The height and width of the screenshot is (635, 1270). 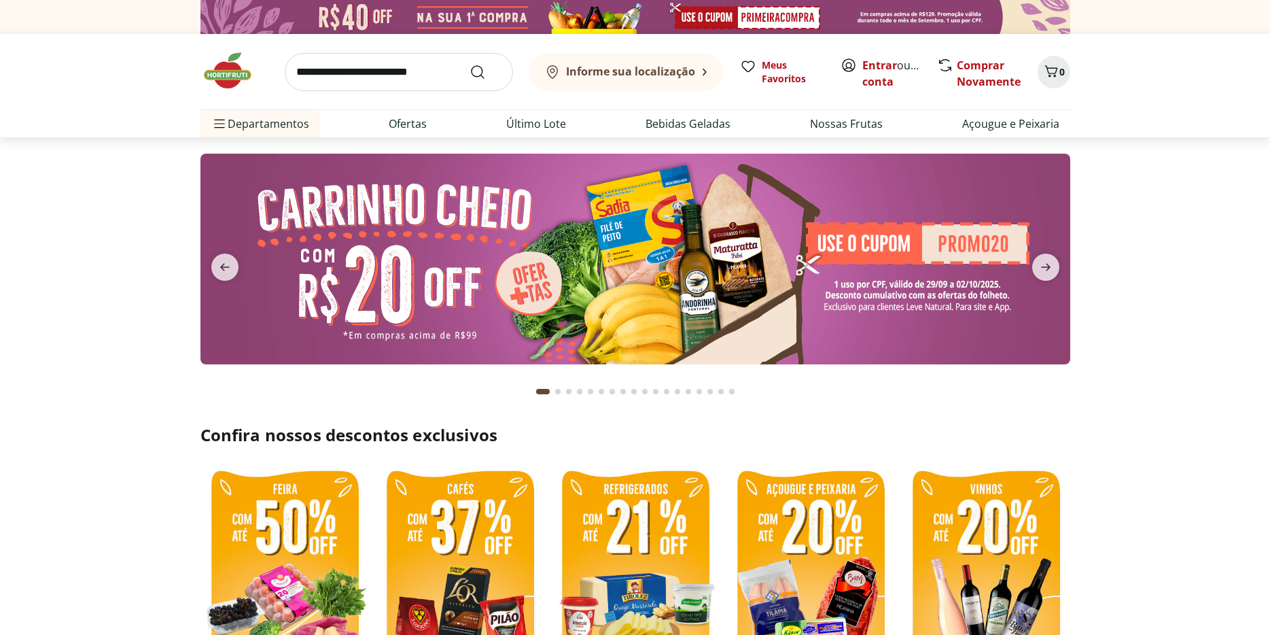 What do you see at coordinates (260, 124) in the screenshot?
I see `span: Departamentos` at bounding box center [260, 124].